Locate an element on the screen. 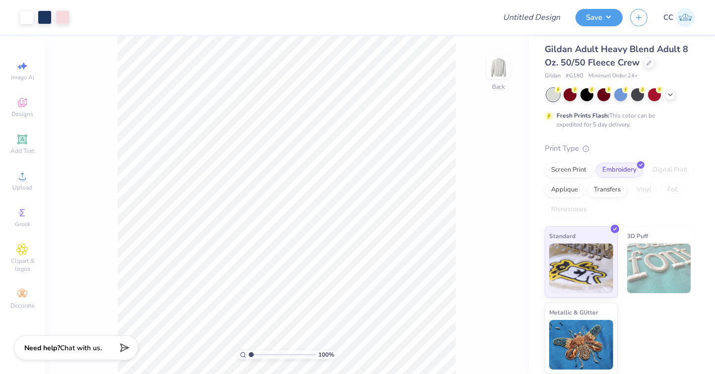 Image resolution: width=715 pixels, height=374 pixels. input: Untitled Design is located at coordinates (531, 17).